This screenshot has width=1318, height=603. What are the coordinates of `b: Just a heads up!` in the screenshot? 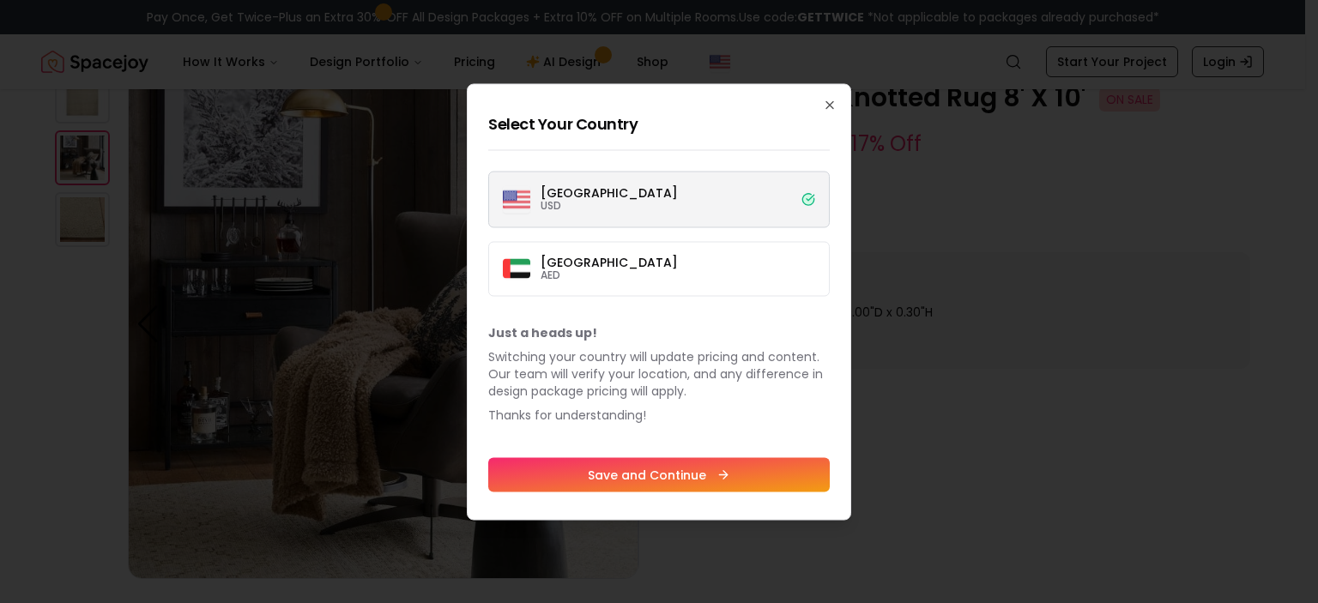 It's located at (542, 332).